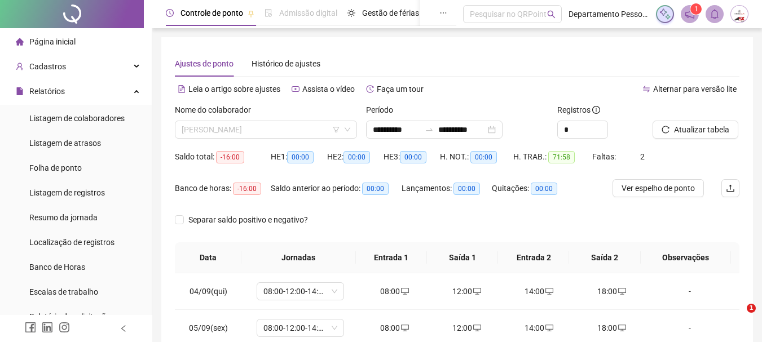 This screenshot has height=342, width=762. Describe the element at coordinates (462, 258) in the screenshot. I see `th: Saída 1` at that location.